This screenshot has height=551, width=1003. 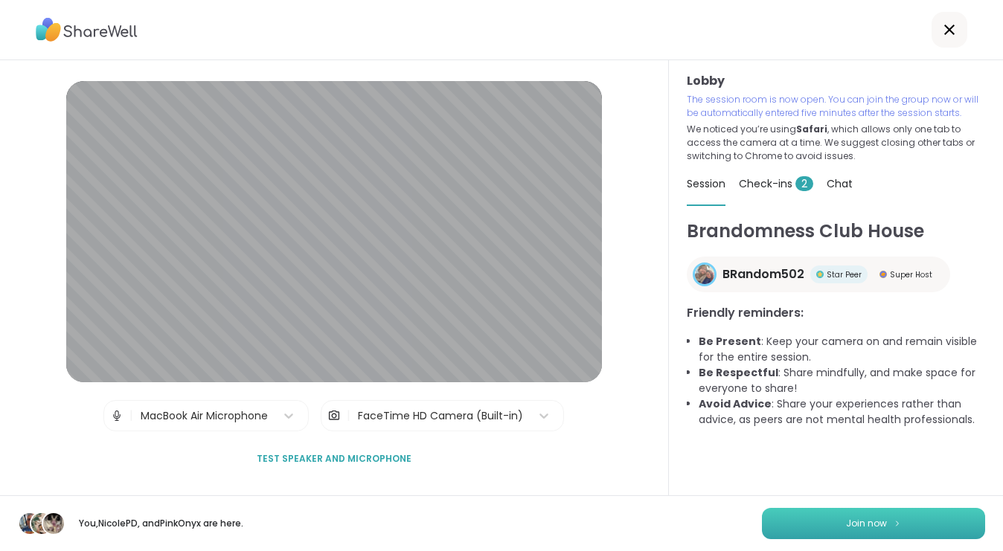 I want to click on span: Chat, so click(x=839, y=184).